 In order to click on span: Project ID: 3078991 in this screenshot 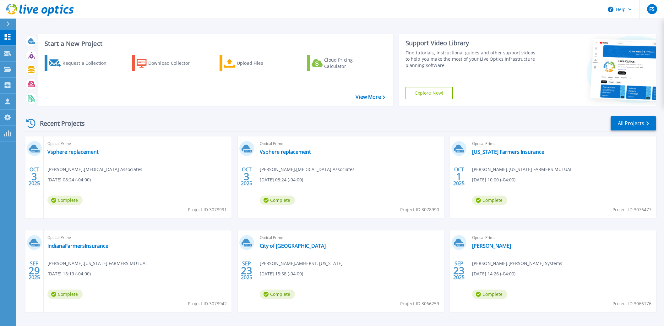, I will do `click(207, 210)`.